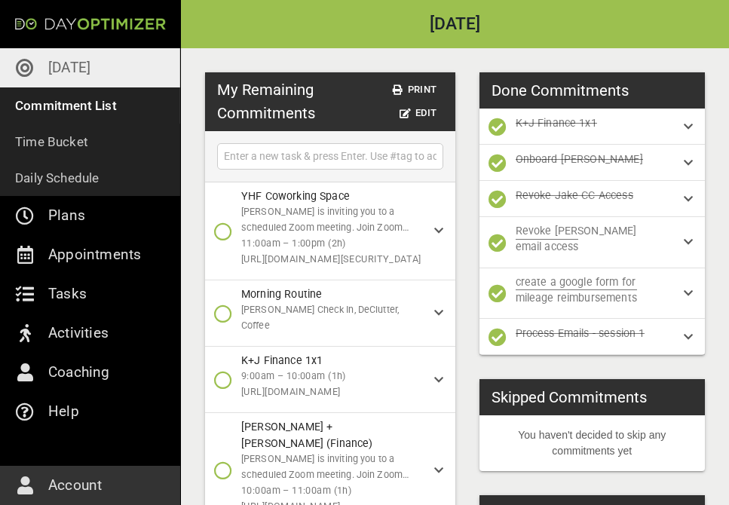  What do you see at coordinates (593, 444) in the screenshot?
I see `li: You haven't decided to skip any commitments yet` at bounding box center [593, 444].